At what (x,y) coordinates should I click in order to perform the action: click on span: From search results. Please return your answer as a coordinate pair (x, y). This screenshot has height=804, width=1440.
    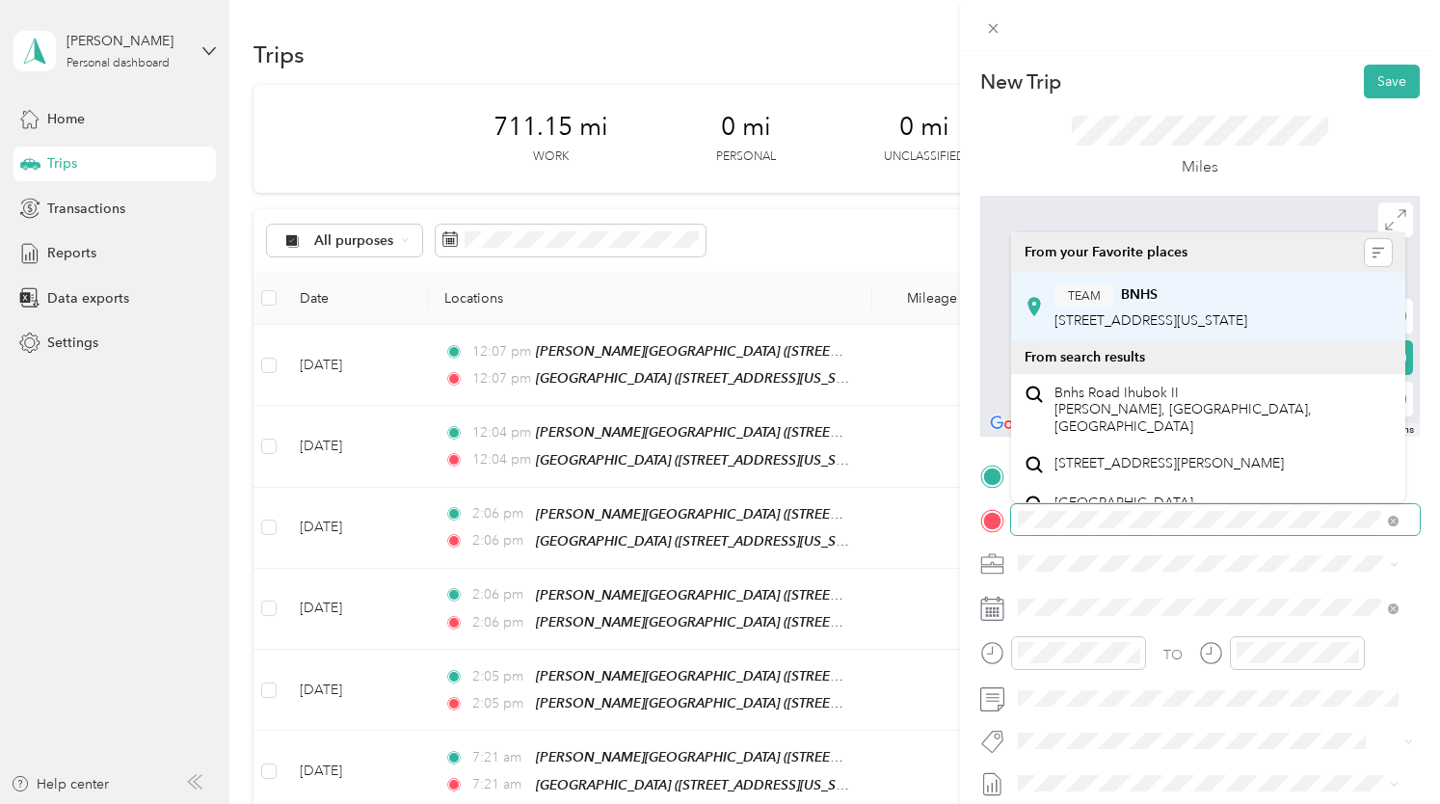
    Looking at the image, I should click on (1084, 357).